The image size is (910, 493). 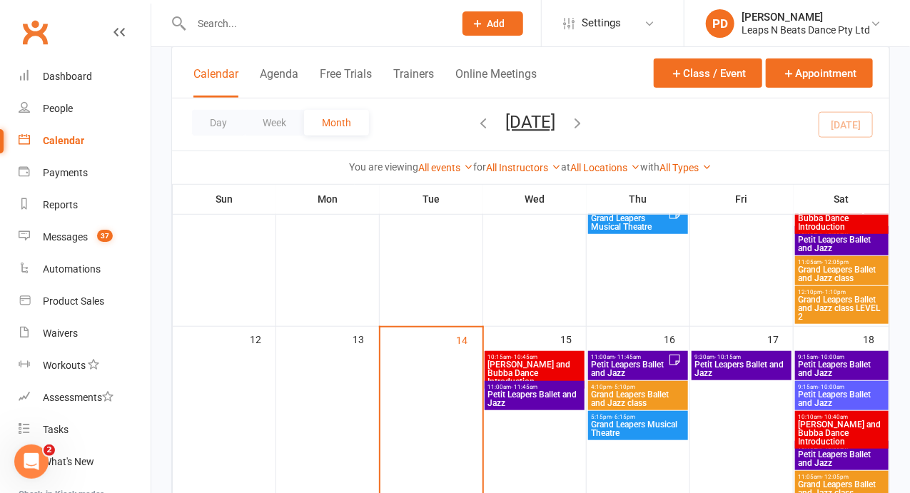 I want to click on div: 14, so click(x=470, y=339).